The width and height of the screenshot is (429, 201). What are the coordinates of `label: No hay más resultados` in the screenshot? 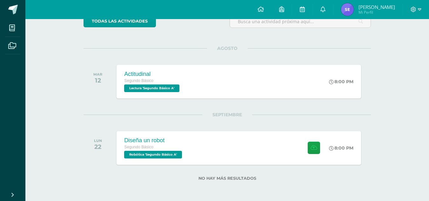 It's located at (227, 178).